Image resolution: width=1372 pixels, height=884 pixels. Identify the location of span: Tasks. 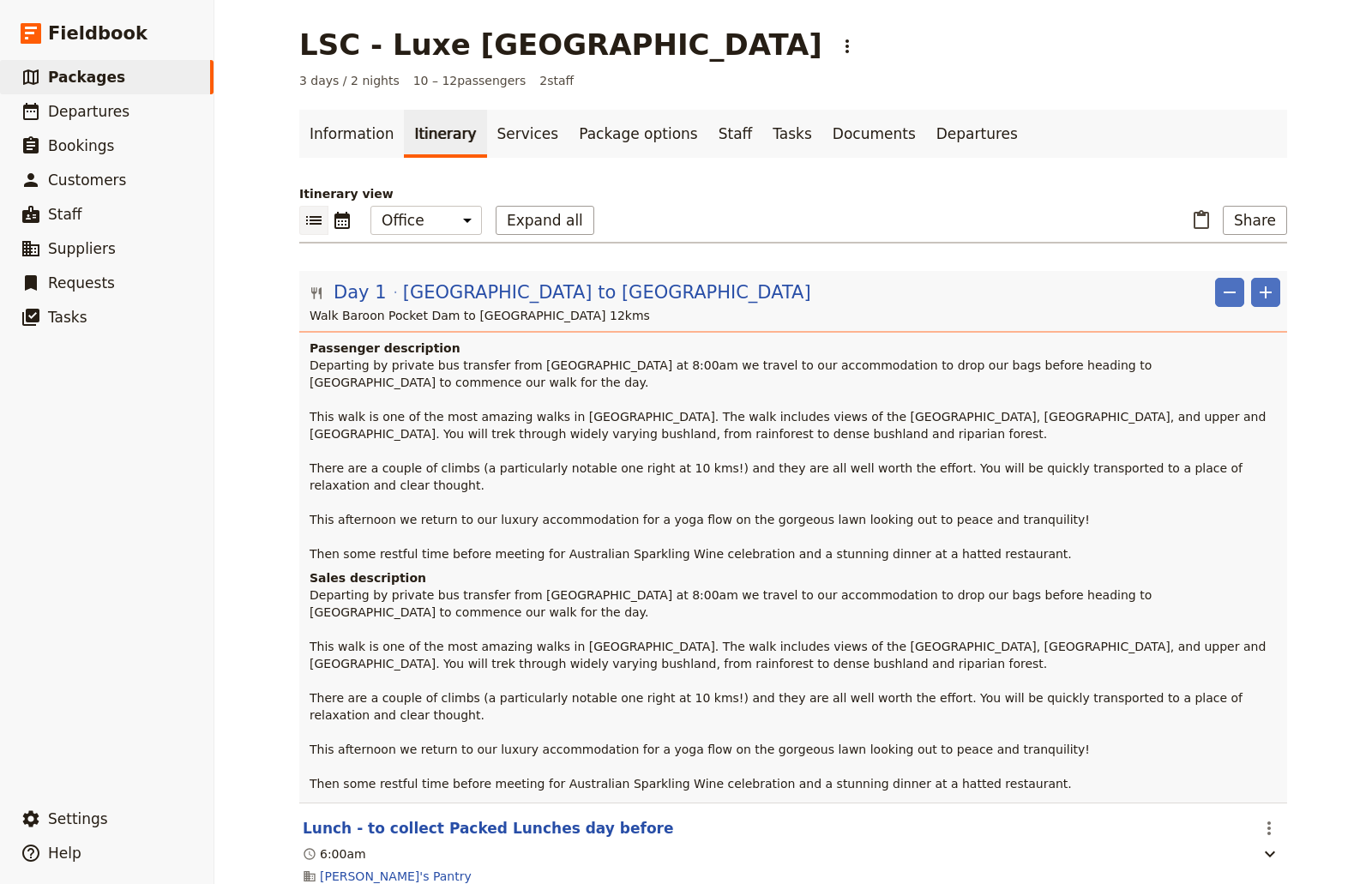
(68, 317).